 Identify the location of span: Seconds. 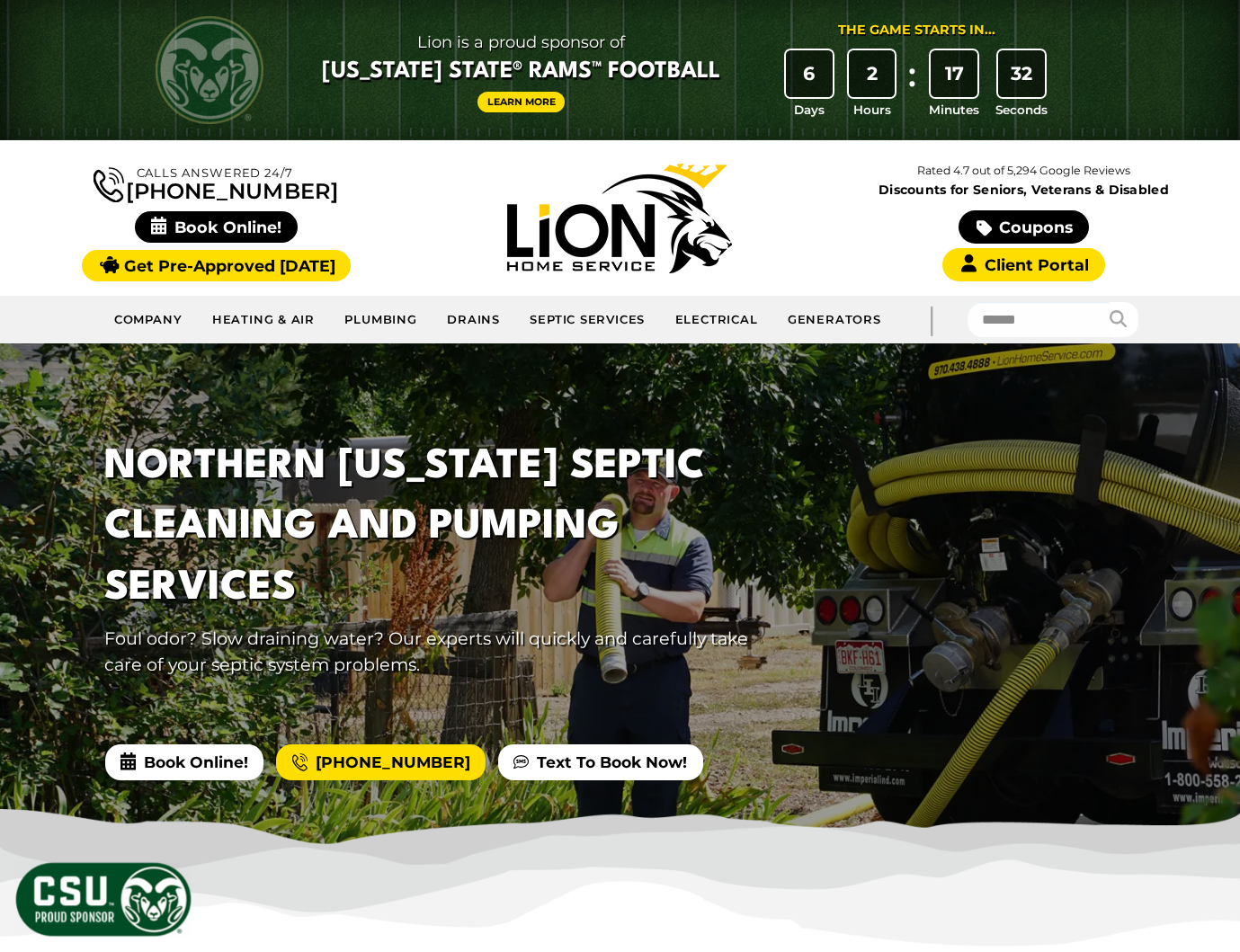
(1021, 109).